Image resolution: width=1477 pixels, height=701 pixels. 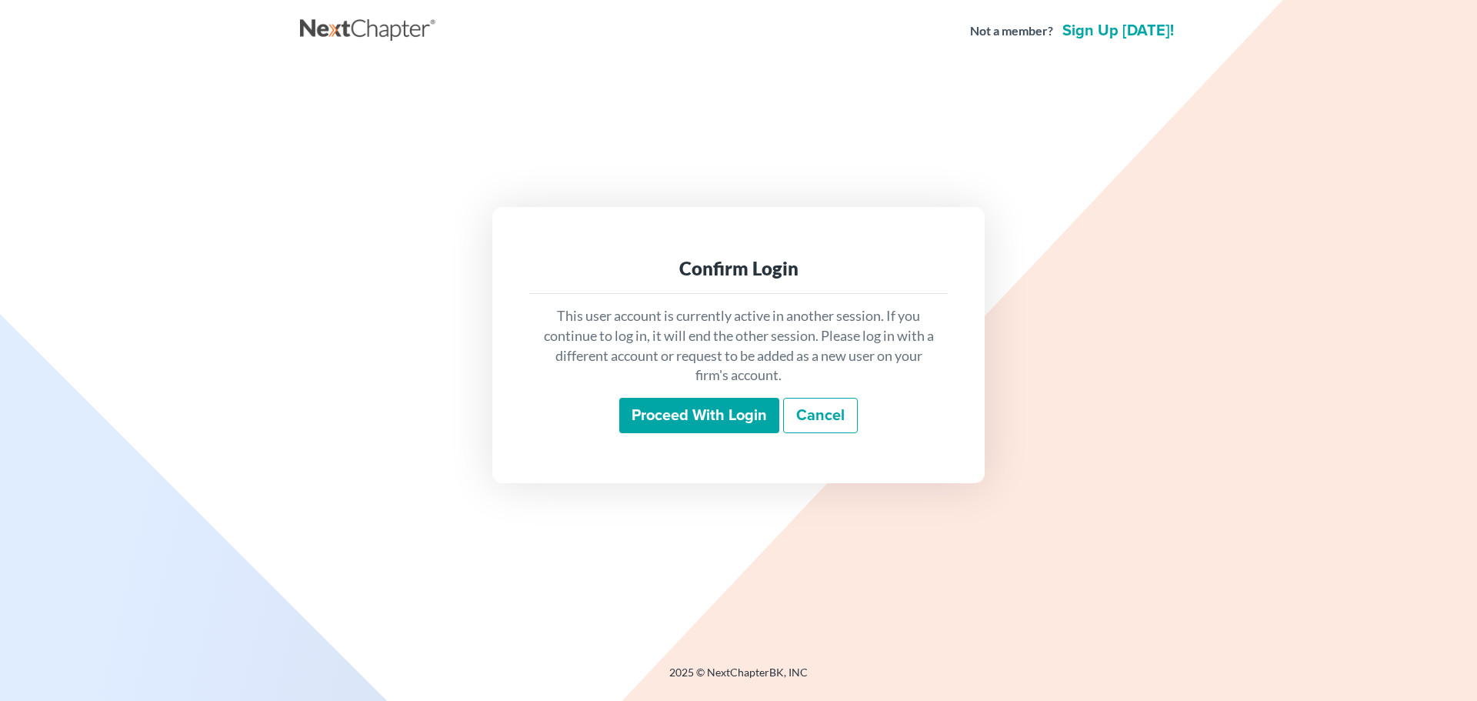 What do you see at coordinates (820, 415) in the screenshot?
I see `a: Cancel` at bounding box center [820, 415].